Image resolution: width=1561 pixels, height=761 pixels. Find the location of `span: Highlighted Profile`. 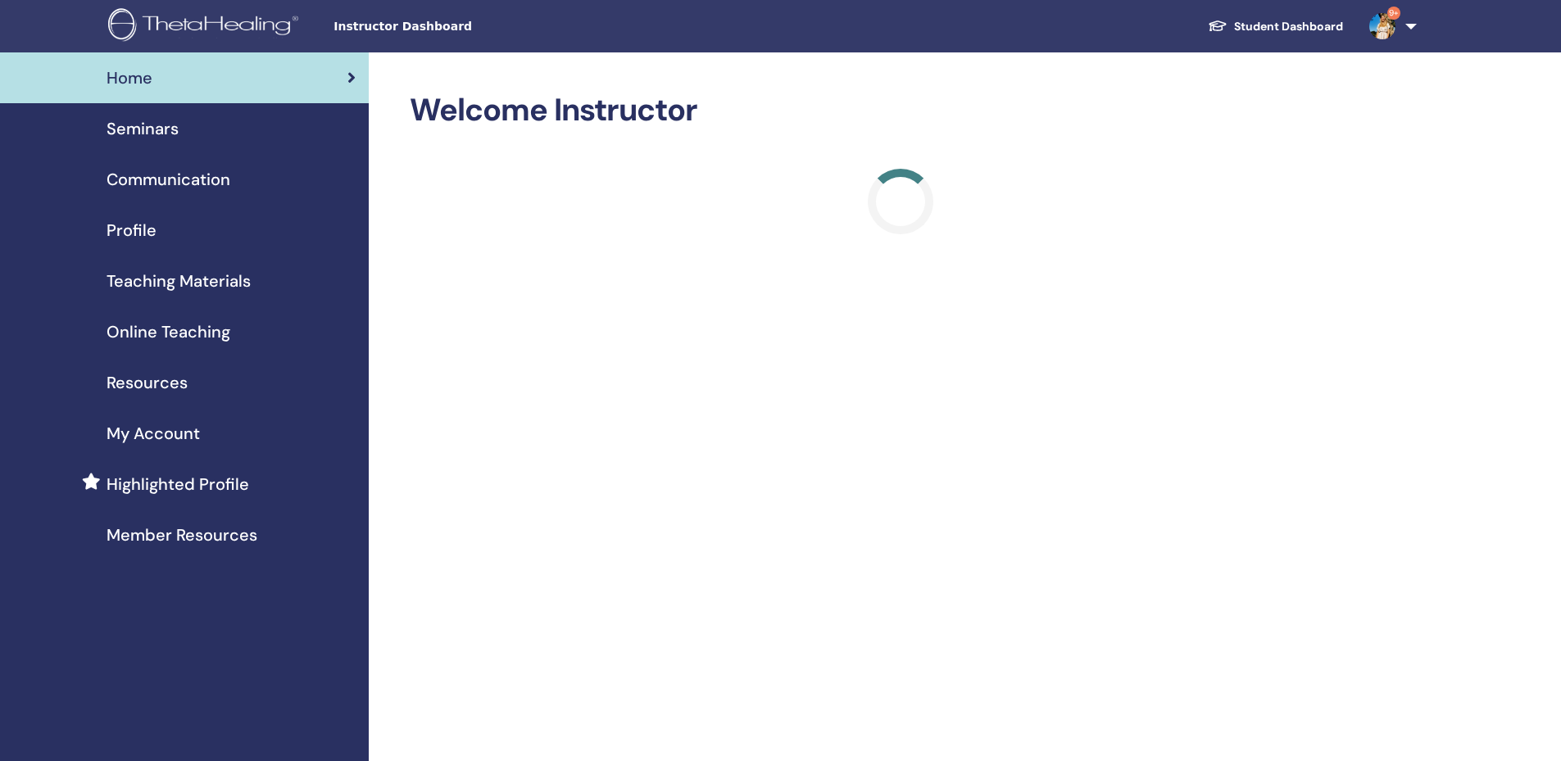

span: Highlighted Profile is located at coordinates (178, 484).